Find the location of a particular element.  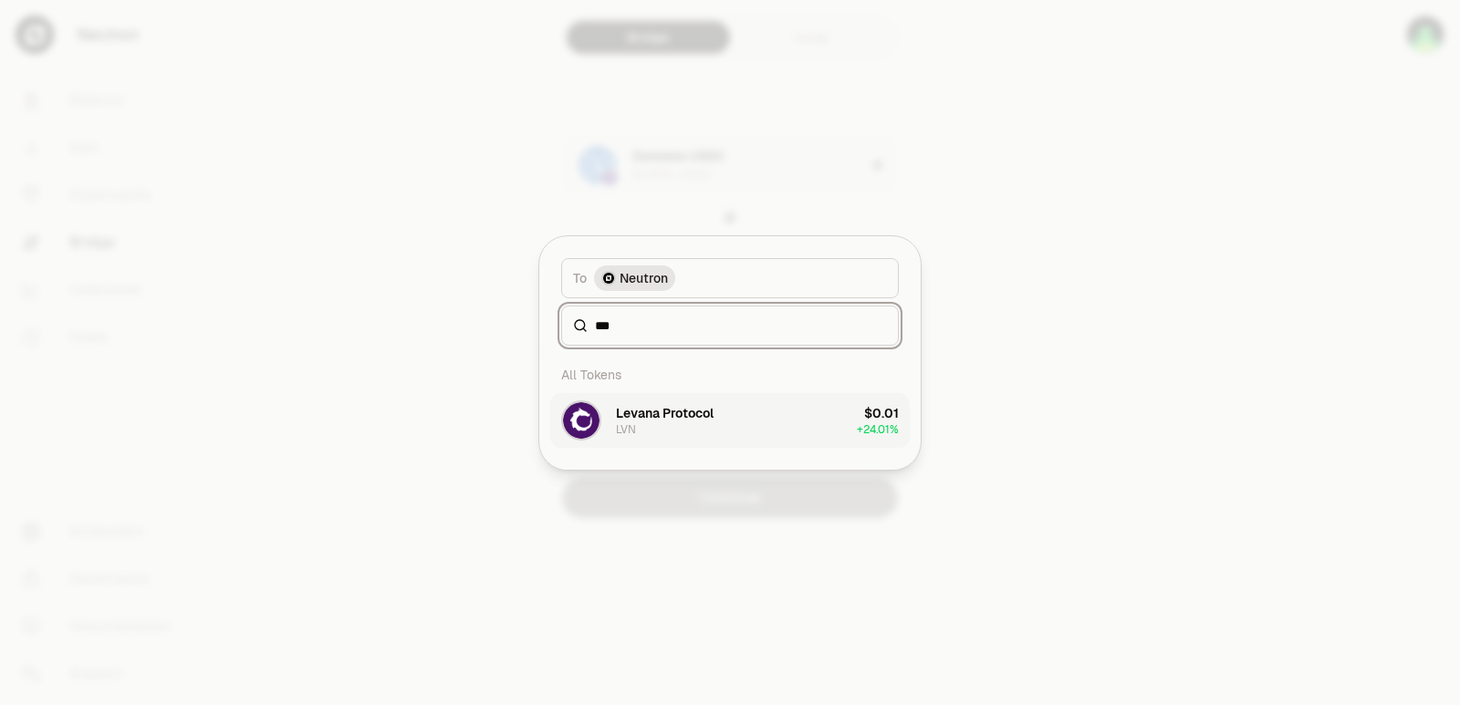

button: ToNeutron LogoNeutron is located at coordinates (730, 278).